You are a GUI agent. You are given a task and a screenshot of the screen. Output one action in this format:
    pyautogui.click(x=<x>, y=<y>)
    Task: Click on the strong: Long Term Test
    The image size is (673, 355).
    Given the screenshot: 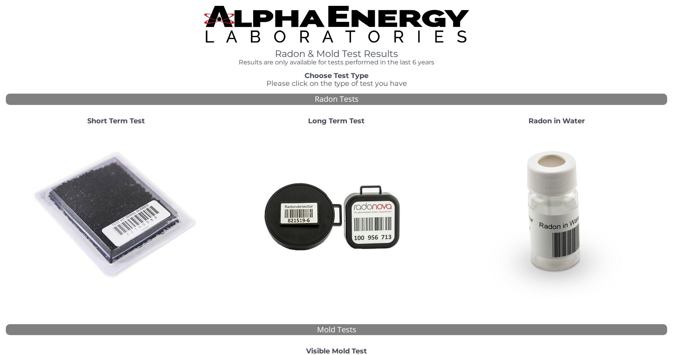 What is the action you would take?
    pyautogui.click(x=336, y=121)
    